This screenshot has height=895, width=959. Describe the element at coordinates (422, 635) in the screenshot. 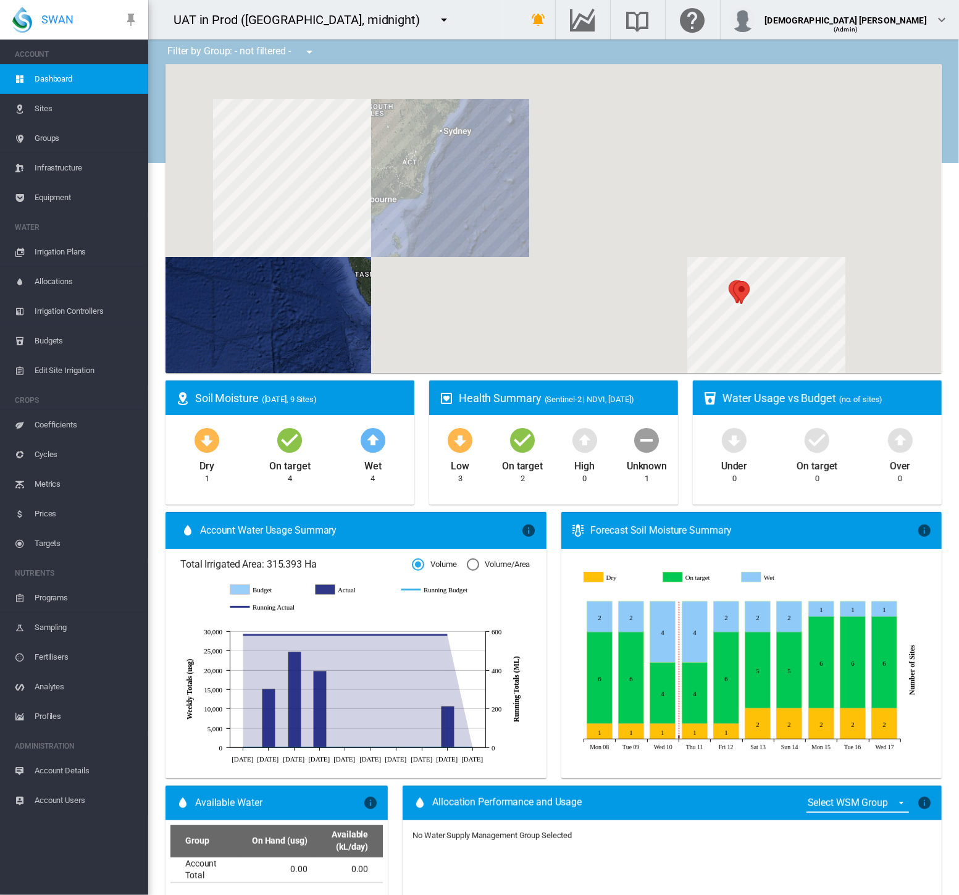

I see `circle: Running Actual Aug 27 582.23` at that location.